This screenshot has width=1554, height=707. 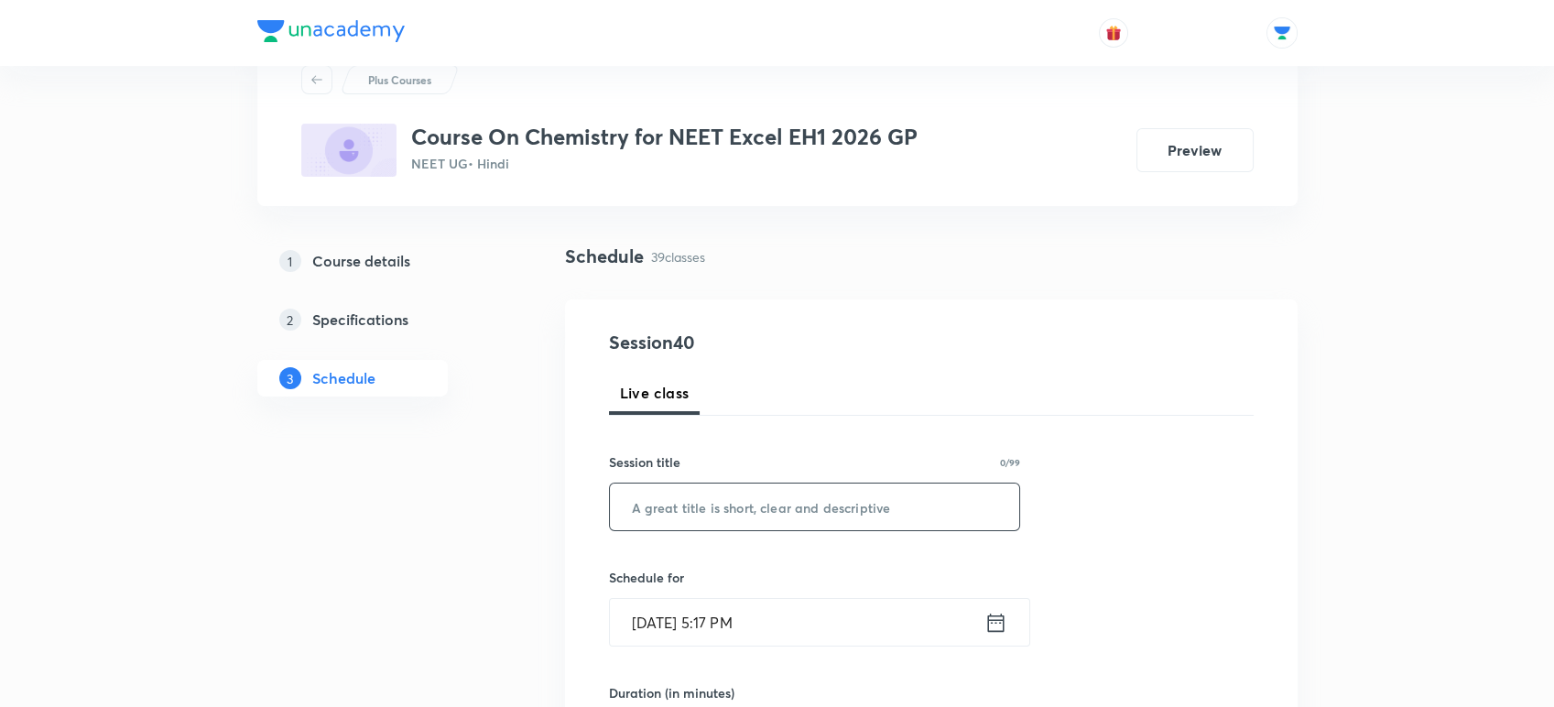 I want to click on p: 3, so click(x=290, y=378).